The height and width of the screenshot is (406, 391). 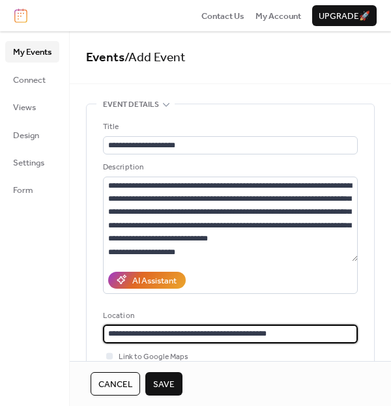 I want to click on span: My Events, so click(x=32, y=52).